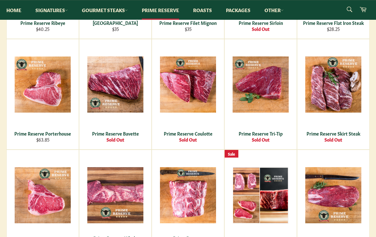  I want to click on a: Prime Reserve Bavette Prime Reserve Bavette Sold Out, so click(115, 94).